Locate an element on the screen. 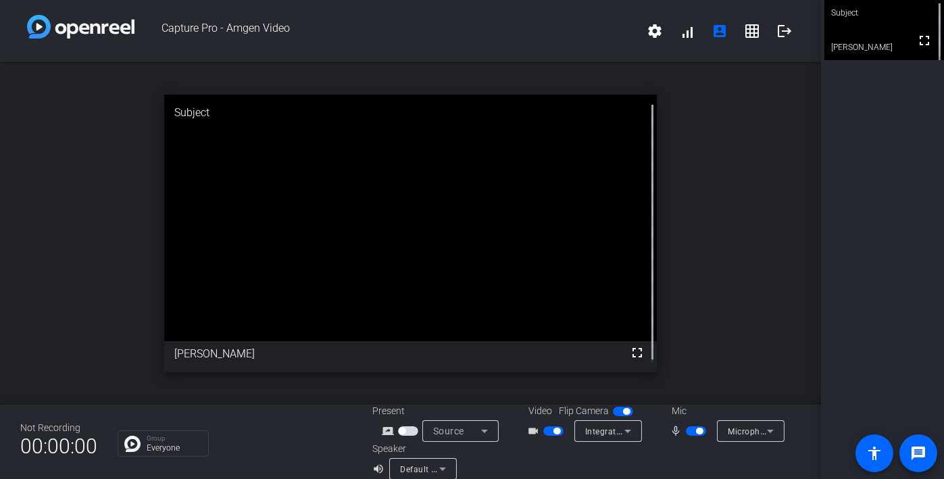 This screenshot has height=479, width=944. span: Source is located at coordinates (449, 431).